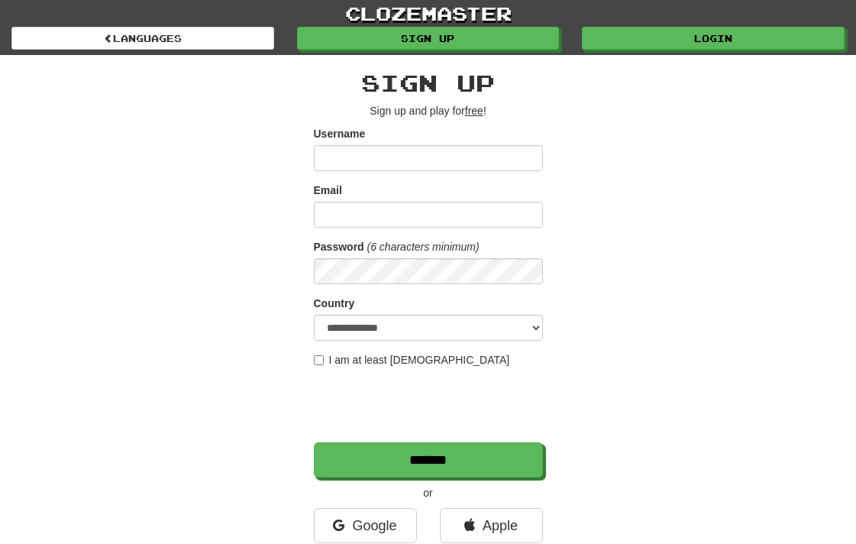 The width and height of the screenshot is (856, 544). Describe the element at coordinates (423, 247) in the screenshot. I see `em: (6 characters minimum)` at that location.